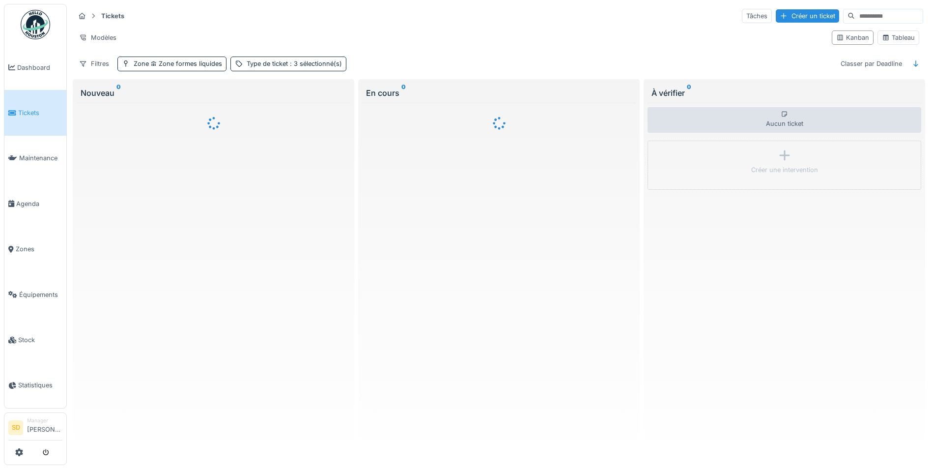  What do you see at coordinates (35, 112) in the screenshot?
I see `a: Tickets` at bounding box center [35, 112].